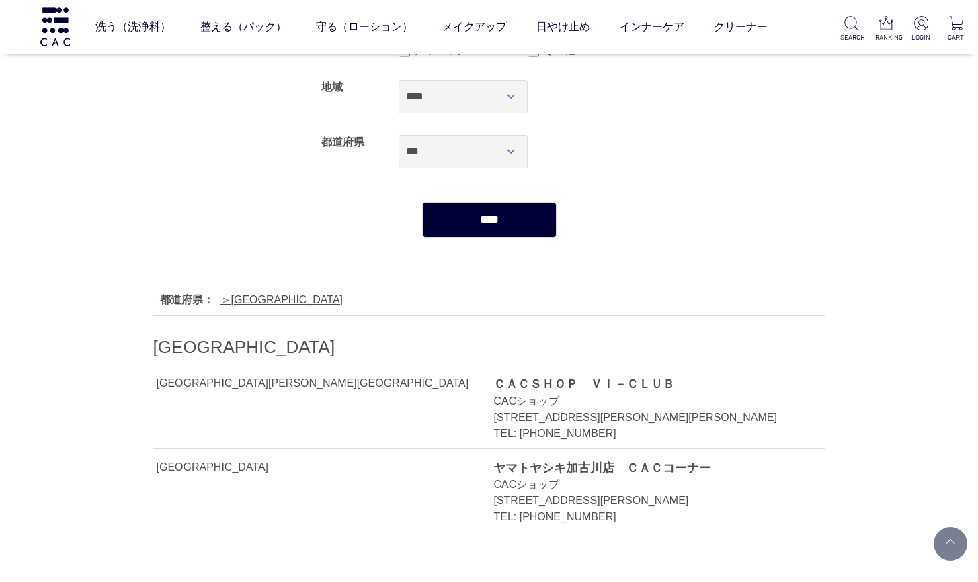 The width and height of the screenshot is (978, 582). Describe the element at coordinates (920, 37) in the screenshot. I see `p: LOGIN` at that location.